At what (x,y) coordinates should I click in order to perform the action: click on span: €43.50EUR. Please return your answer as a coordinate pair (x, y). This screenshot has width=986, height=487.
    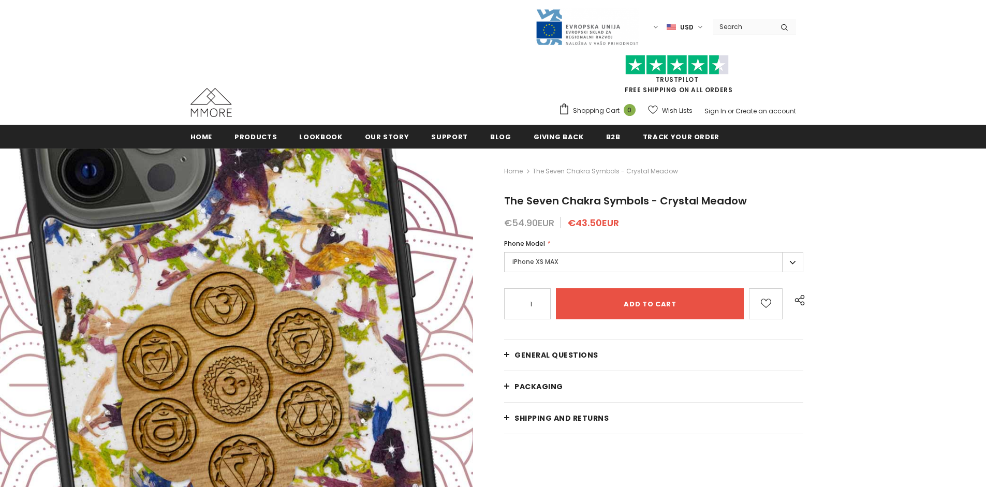
    Looking at the image, I should click on (593, 223).